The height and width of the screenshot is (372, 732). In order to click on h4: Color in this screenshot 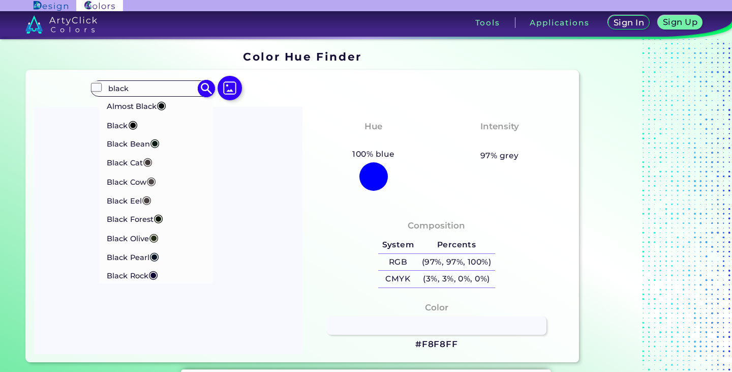, I will do `click(437, 307)`.